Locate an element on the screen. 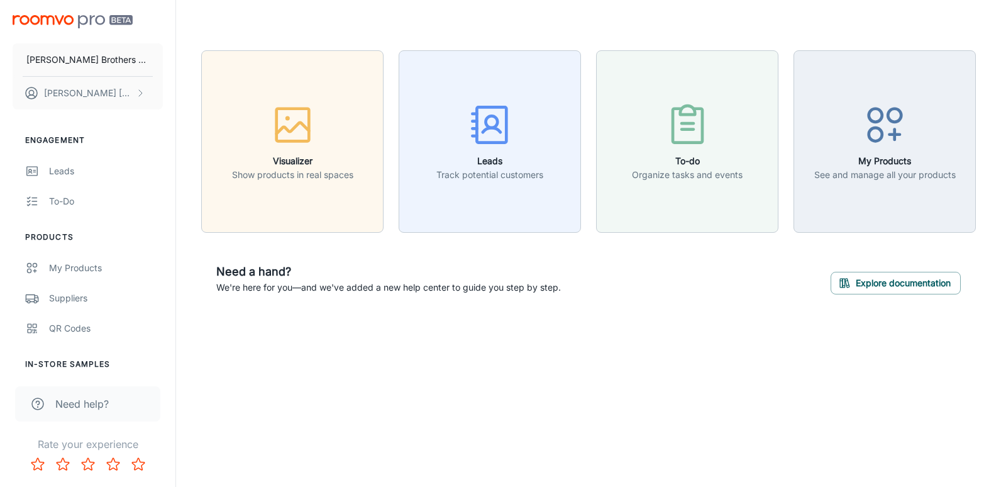 This screenshot has height=487, width=1001. button: To-doOrganize tasks and events is located at coordinates (687, 141).